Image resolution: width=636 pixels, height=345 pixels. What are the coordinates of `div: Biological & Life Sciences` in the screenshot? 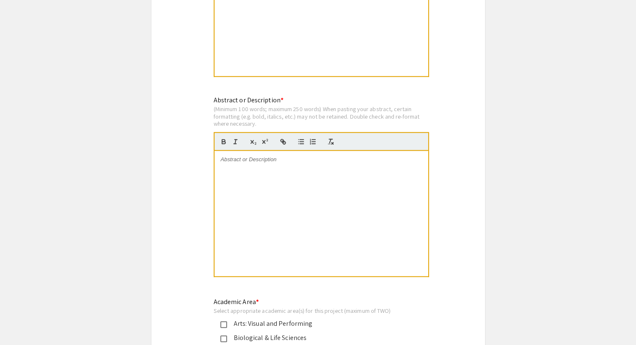 It's located at (315, 338).